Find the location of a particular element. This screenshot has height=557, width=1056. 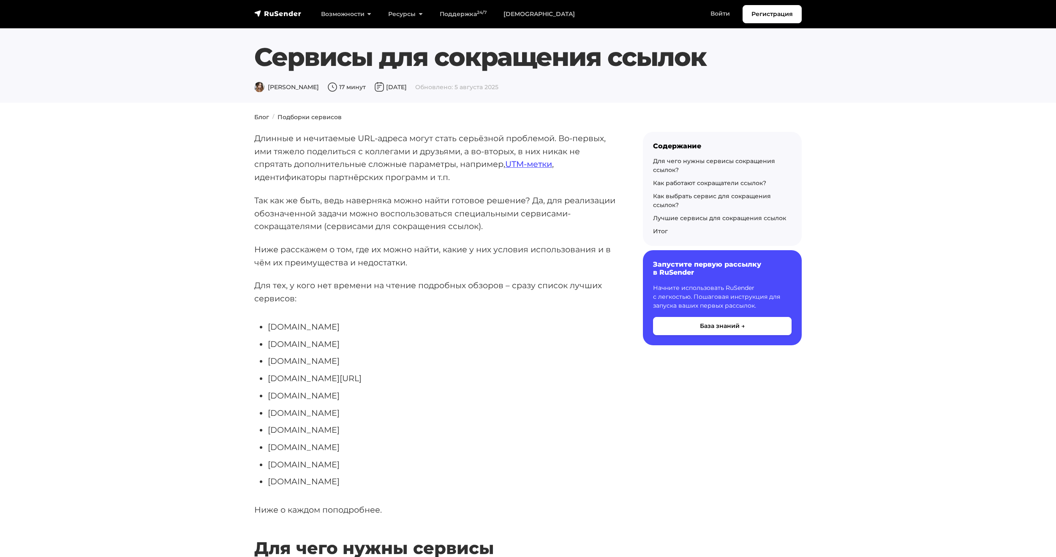

a: Запустите первую рассылку в RuSender Начните использовать RuSender с легкостью. Пошаговая инструк... is located at coordinates (722, 297).